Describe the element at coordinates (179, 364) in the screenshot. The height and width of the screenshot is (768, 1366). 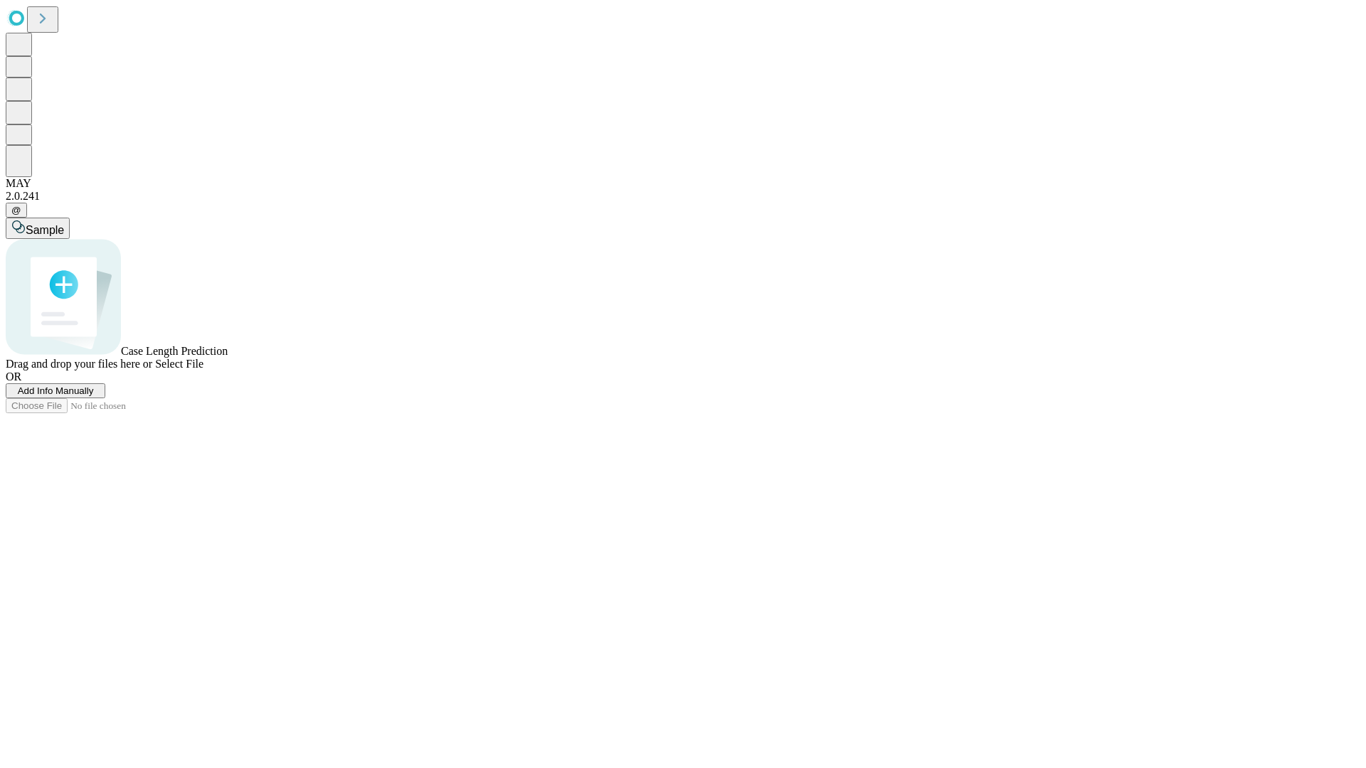
I see `span: Select File` at that location.